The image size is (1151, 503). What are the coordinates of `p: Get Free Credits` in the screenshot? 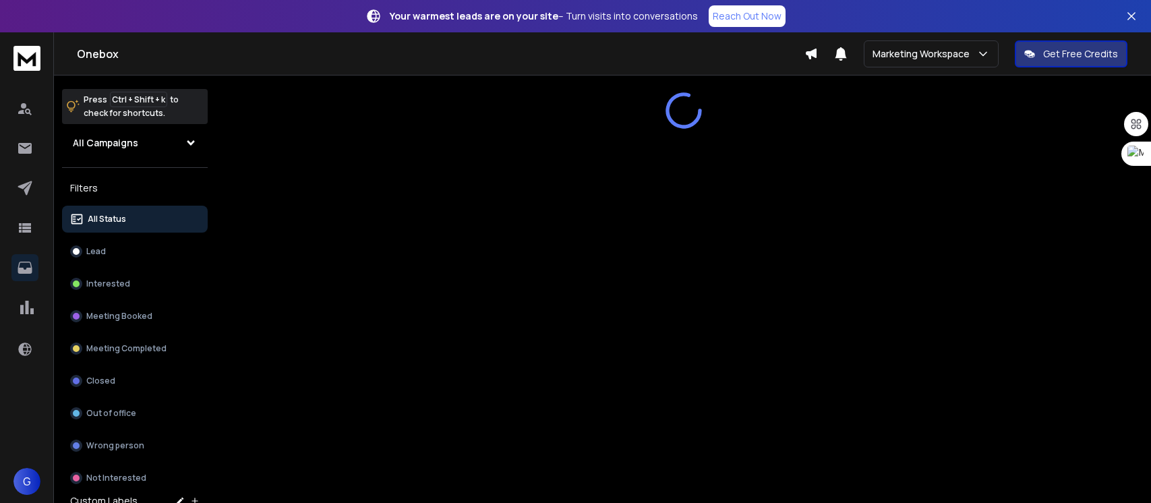 It's located at (1080, 54).